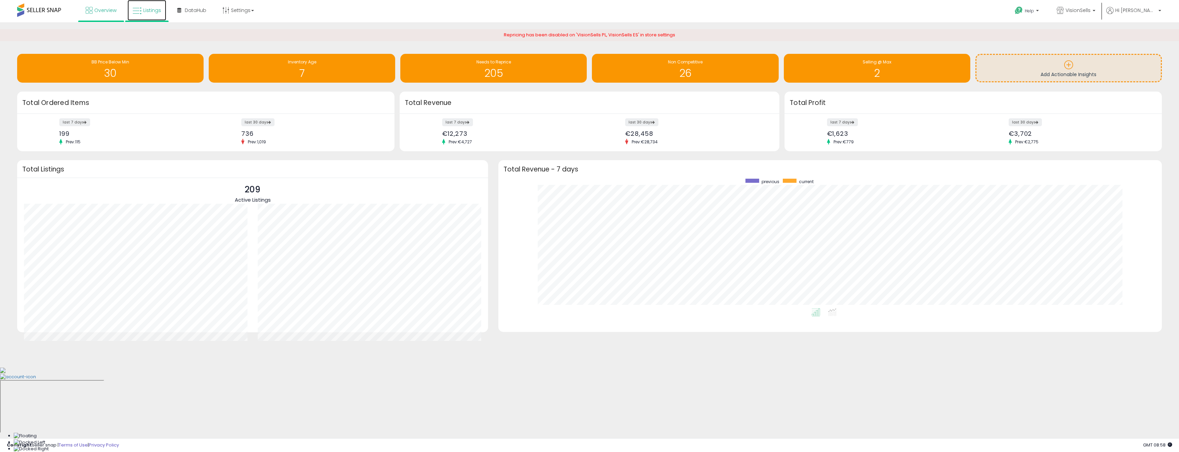  Describe the element at coordinates (105, 10) in the screenshot. I see `span: Overview` at that location.